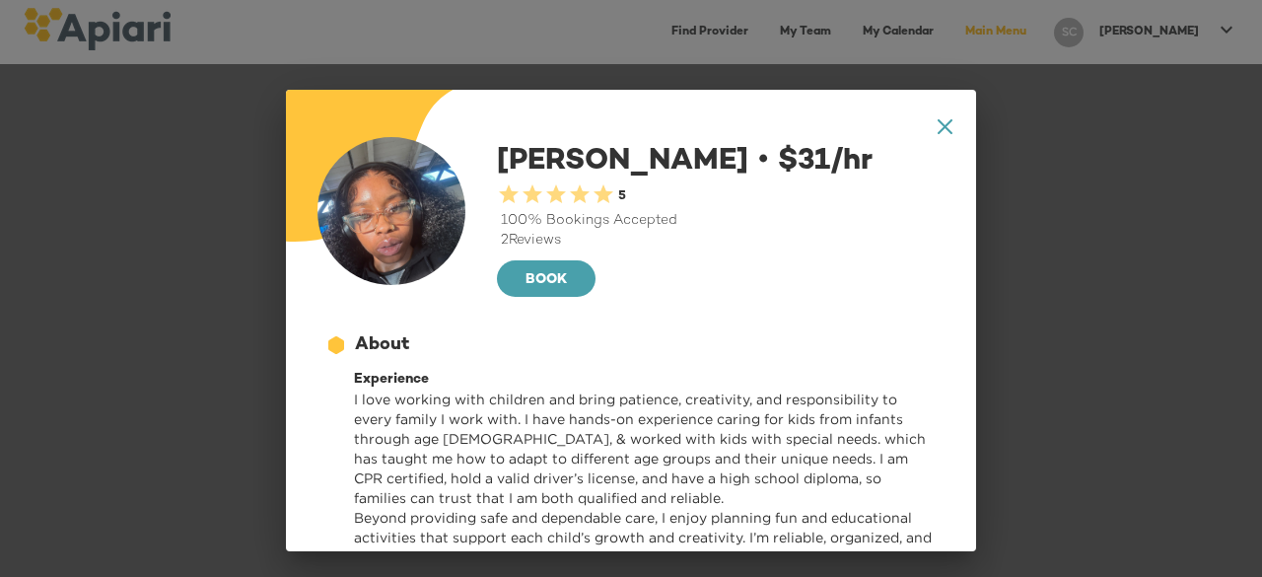  What do you see at coordinates (811, 162) in the screenshot?
I see `span: $ 31 /hr` at bounding box center [811, 162].